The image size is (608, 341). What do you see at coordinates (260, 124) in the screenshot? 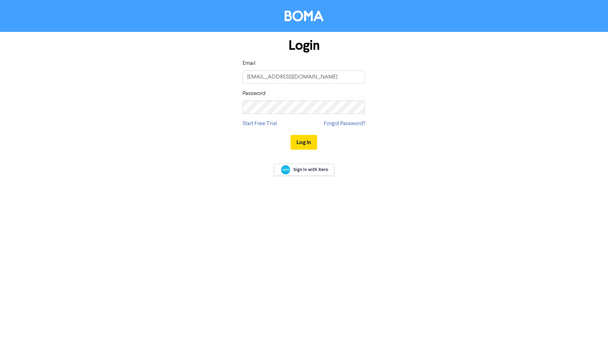
I see `a: Start Free Trial` at bounding box center [260, 124].